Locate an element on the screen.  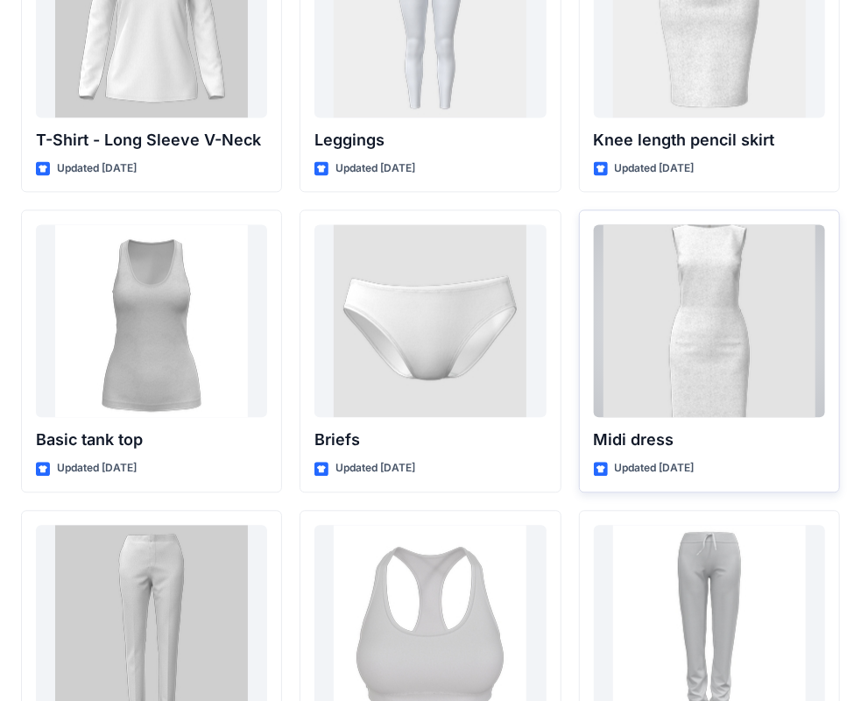
p: Leggings is located at coordinates (430, 140).